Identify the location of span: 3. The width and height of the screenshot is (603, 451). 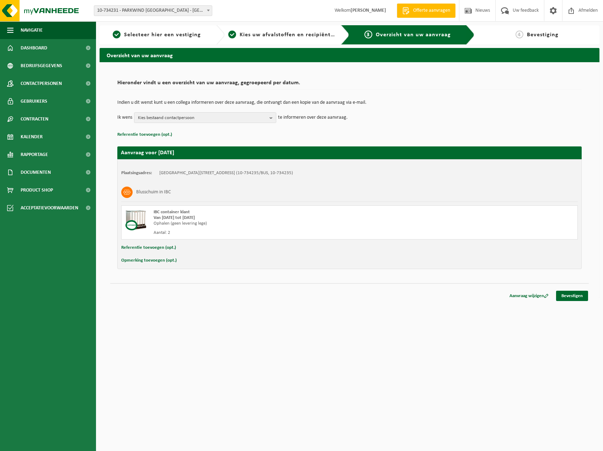
(368, 34).